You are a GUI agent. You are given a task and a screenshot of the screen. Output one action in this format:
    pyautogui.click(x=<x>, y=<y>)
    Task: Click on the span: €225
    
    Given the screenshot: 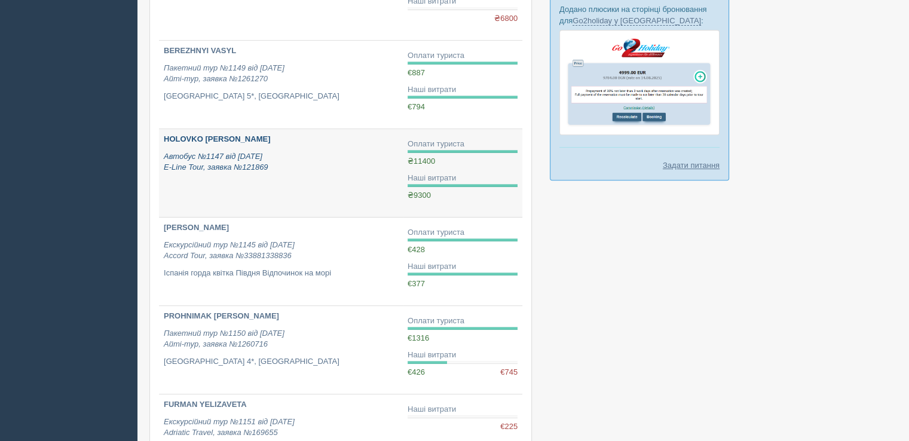 What is the action you would take?
    pyautogui.click(x=509, y=427)
    